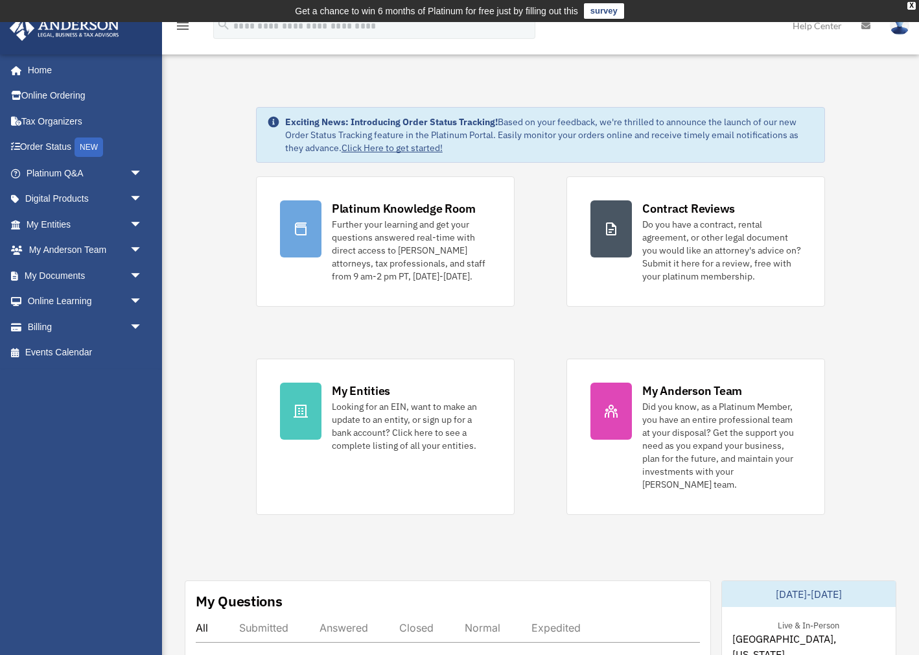 This screenshot has width=919, height=655. What do you see at coordinates (239, 601) in the screenshot?
I see `div: My Questions` at bounding box center [239, 601].